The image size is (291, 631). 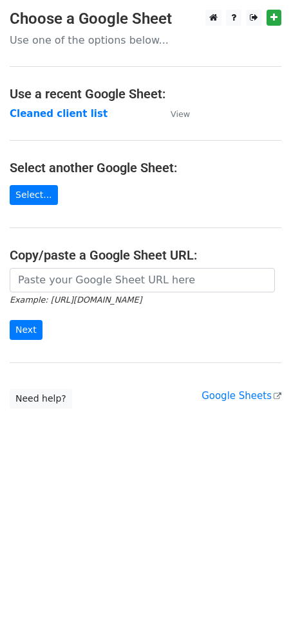 I want to click on h3: Choose a Google Sheet, so click(x=145, y=19).